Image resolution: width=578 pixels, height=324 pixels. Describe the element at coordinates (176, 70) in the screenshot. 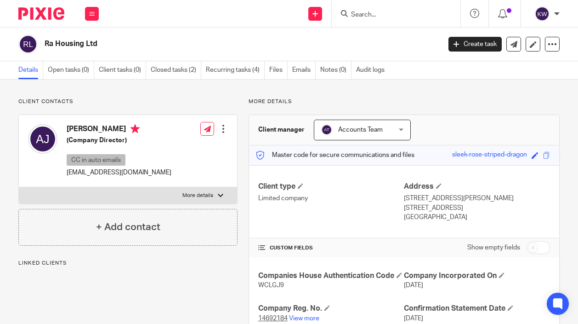

I see `a: Closed tasks (2)` at that location.